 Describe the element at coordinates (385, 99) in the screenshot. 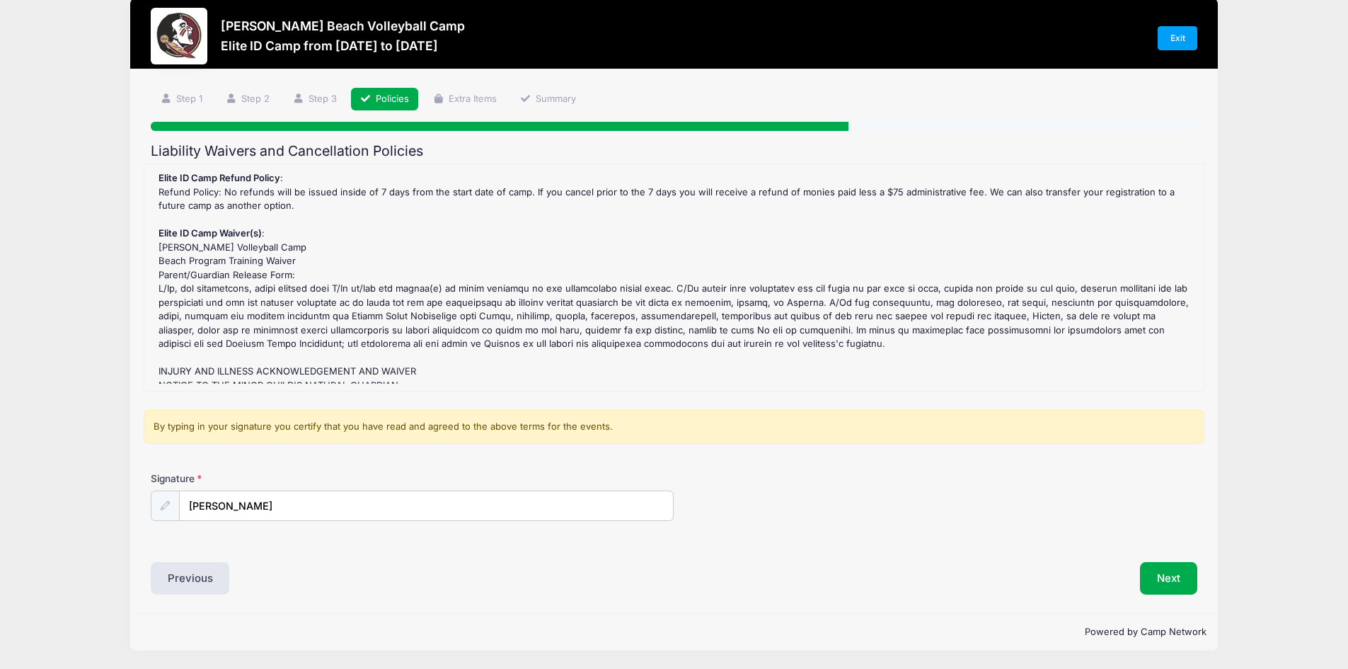

I see `a: Policies` at that location.